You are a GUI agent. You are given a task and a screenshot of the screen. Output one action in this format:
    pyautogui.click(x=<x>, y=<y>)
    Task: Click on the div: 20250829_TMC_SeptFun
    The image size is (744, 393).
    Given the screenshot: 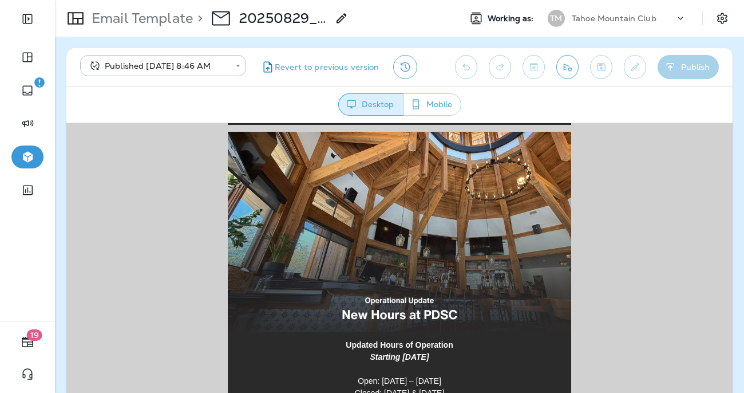 What is the action you would take?
    pyautogui.click(x=283, y=18)
    